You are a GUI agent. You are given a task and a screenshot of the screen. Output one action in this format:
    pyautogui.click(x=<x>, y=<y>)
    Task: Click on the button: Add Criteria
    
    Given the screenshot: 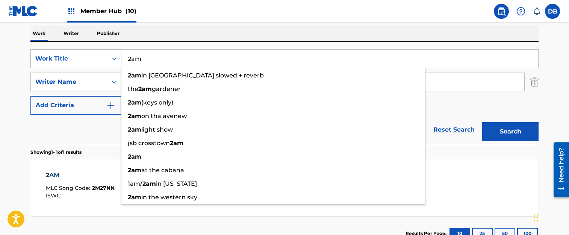 What is the action you would take?
    pyautogui.click(x=76, y=105)
    